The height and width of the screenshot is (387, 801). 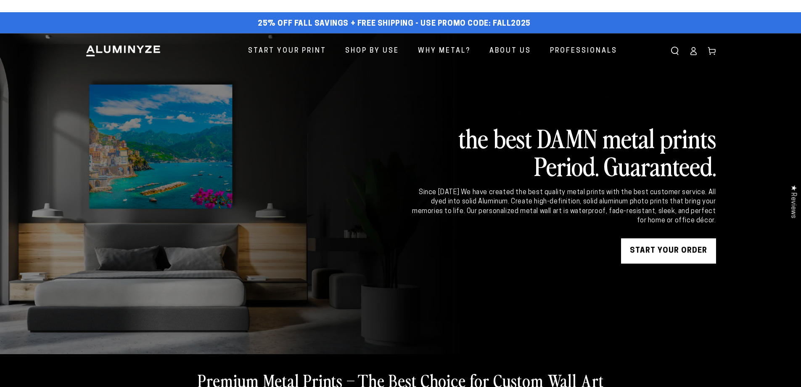 What do you see at coordinates (394, 24) in the screenshot?
I see `span: 25% off FALL Savings + Free Shipping - Use Promo Code: FALL2025` at bounding box center [394, 24].